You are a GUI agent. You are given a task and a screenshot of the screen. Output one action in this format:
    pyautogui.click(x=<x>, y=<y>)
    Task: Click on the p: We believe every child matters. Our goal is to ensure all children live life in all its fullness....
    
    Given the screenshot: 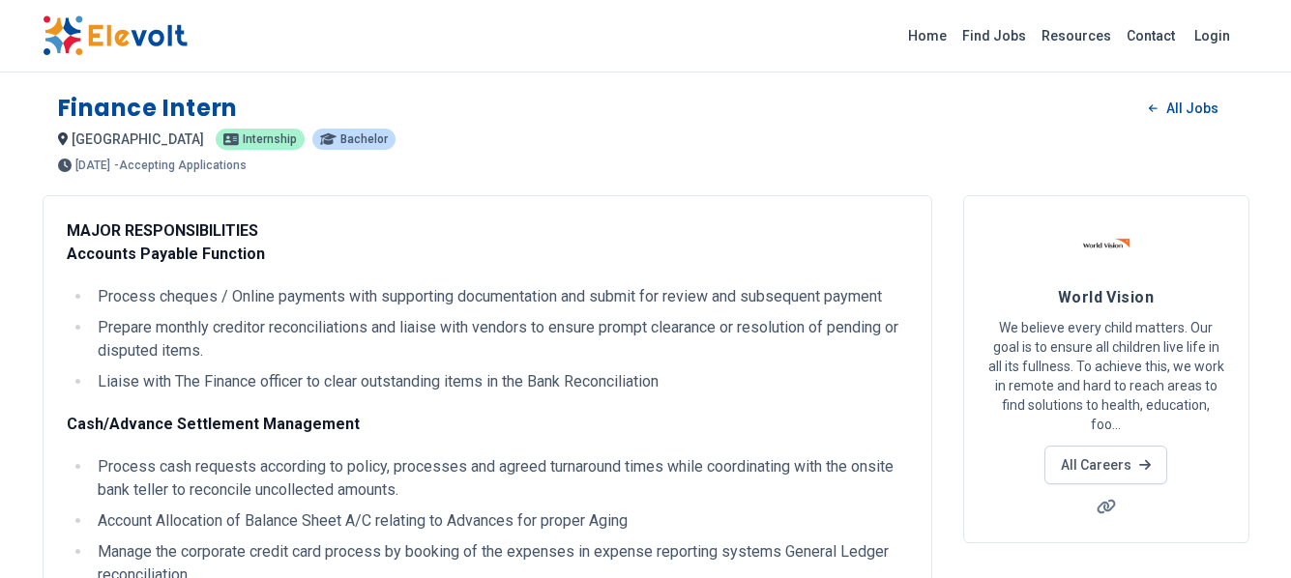 What is the action you would take?
    pyautogui.click(x=1106, y=376)
    